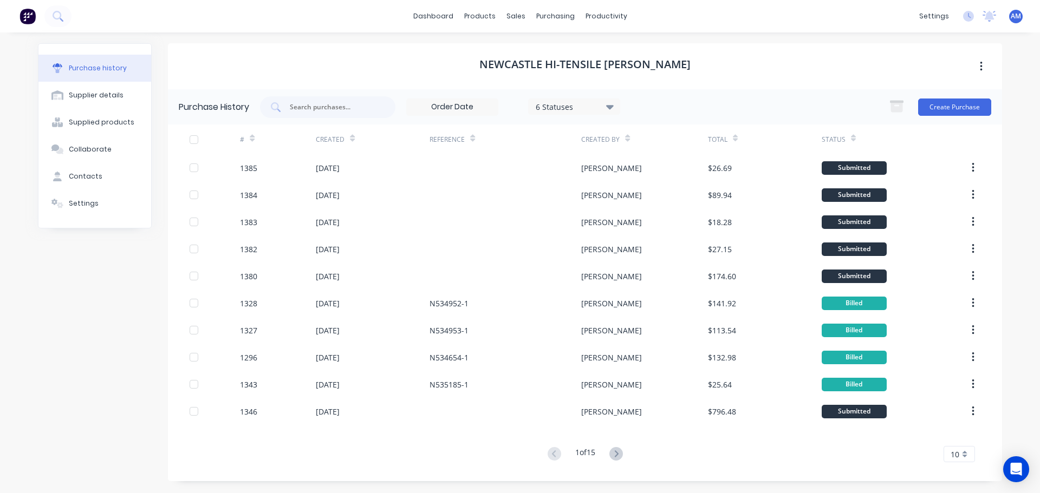  I want to click on div: 1384, so click(249, 195).